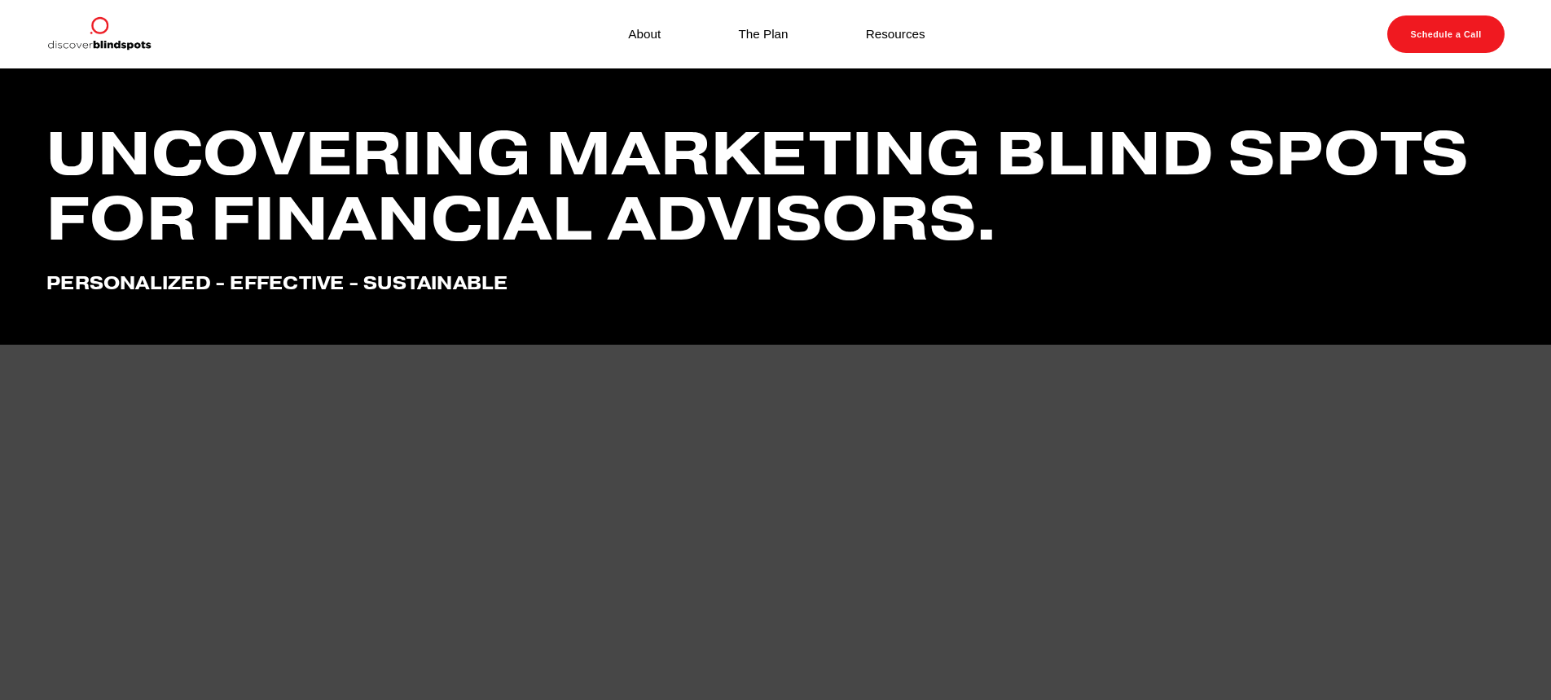 Image resolution: width=1551 pixels, height=700 pixels. I want to click on a: Schedule a Call, so click(1446, 34).